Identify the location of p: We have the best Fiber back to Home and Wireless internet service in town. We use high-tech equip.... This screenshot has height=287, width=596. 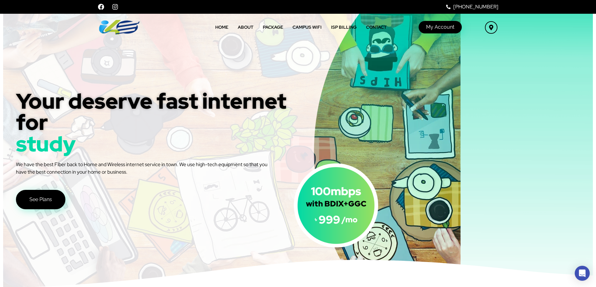
(142, 169).